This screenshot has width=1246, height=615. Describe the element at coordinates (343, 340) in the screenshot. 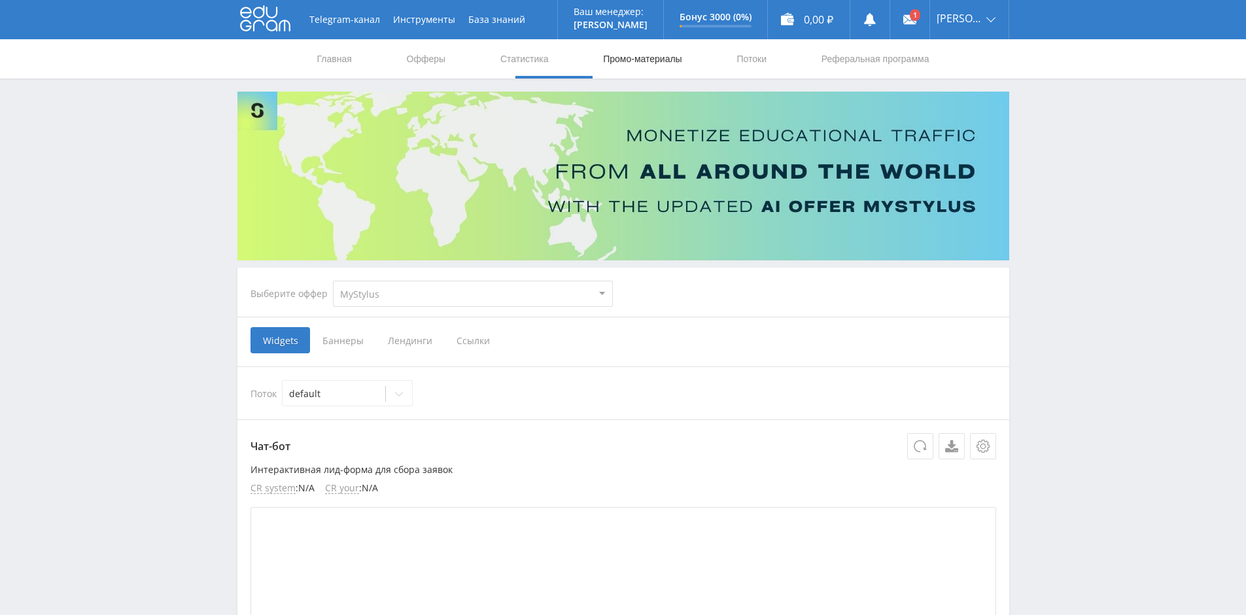

I see `span: Баннеры` at that location.